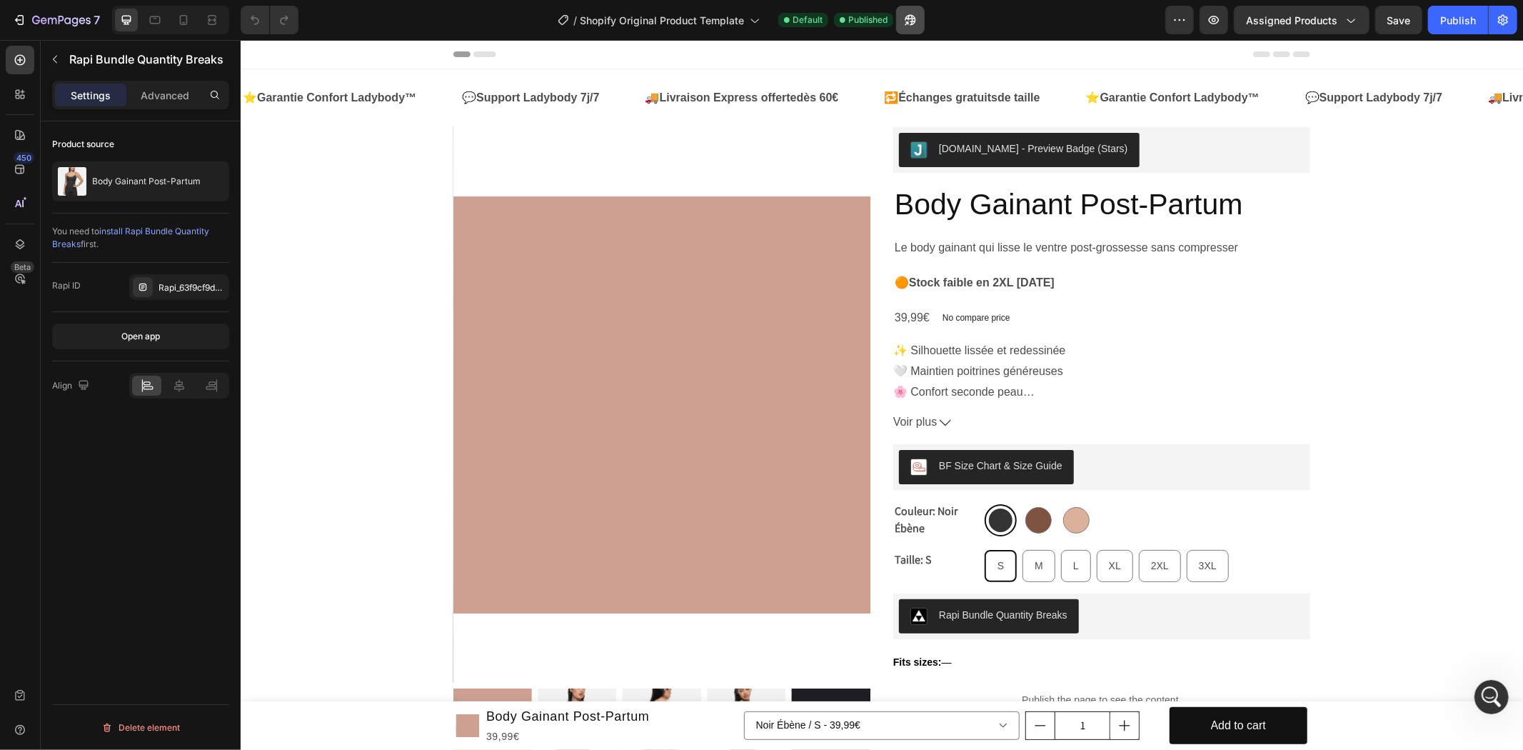 The height and width of the screenshot is (750, 1523). Describe the element at coordinates (269, 20) in the screenshot. I see `div: Undo/Redo` at that location.